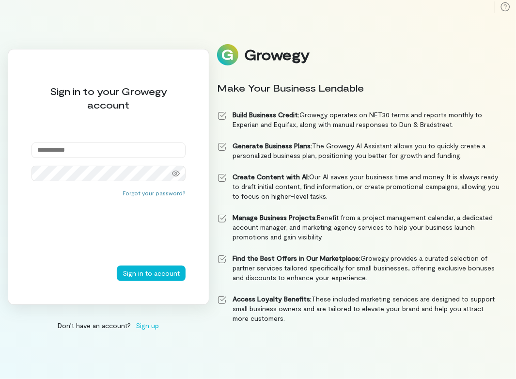 The image size is (516, 379). Describe the element at coordinates (266, 114) in the screenshot. I see `strong: Build Business Credit:` at that location.